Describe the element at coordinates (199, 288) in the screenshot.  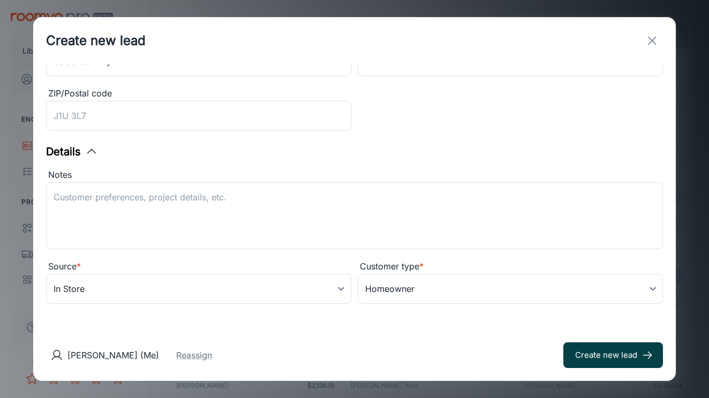
I see `div: In Store` at that location.